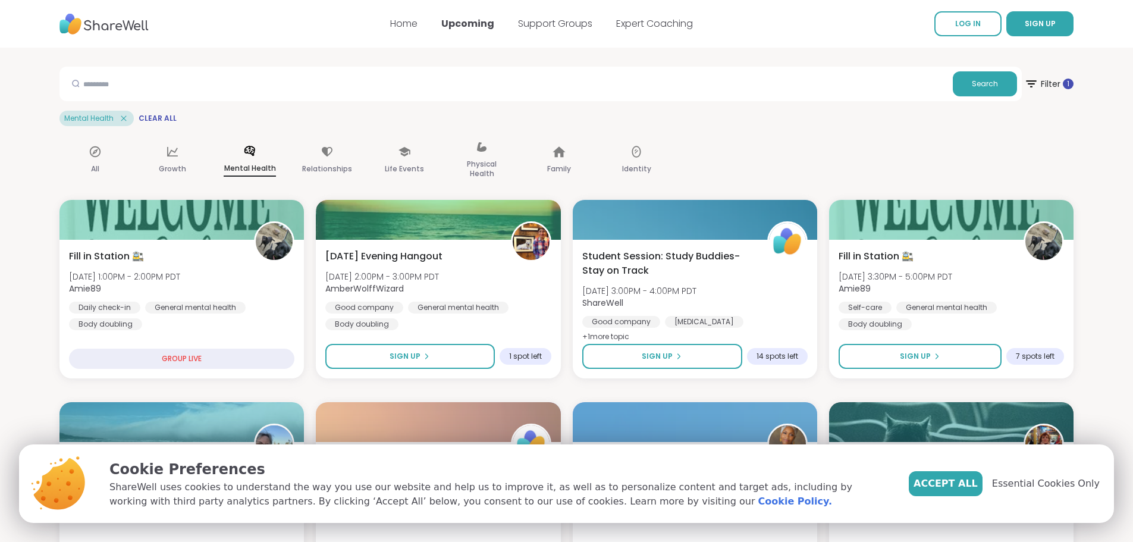 This screenshot has width=1133, height=542. Describe the element at coordinates (968, 24) in the screenshot. I see `a: LOG IN` at that location.